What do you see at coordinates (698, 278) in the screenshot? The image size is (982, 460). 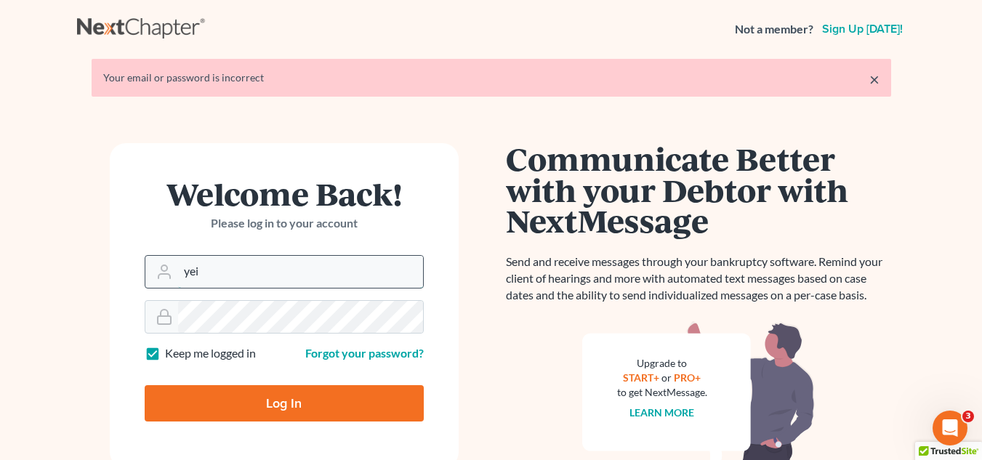 I see `p: Send and receive messages through your bankruptcy software. Remind your client of hearings and mo...` at bounding box center [698, 278].